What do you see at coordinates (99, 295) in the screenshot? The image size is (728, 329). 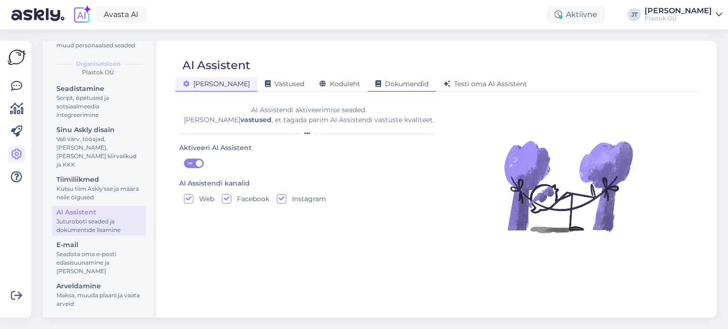 I see `a: ArveldamineMaksa, muuda plaani ja vaata arveid` at bounding box center [99, 295].